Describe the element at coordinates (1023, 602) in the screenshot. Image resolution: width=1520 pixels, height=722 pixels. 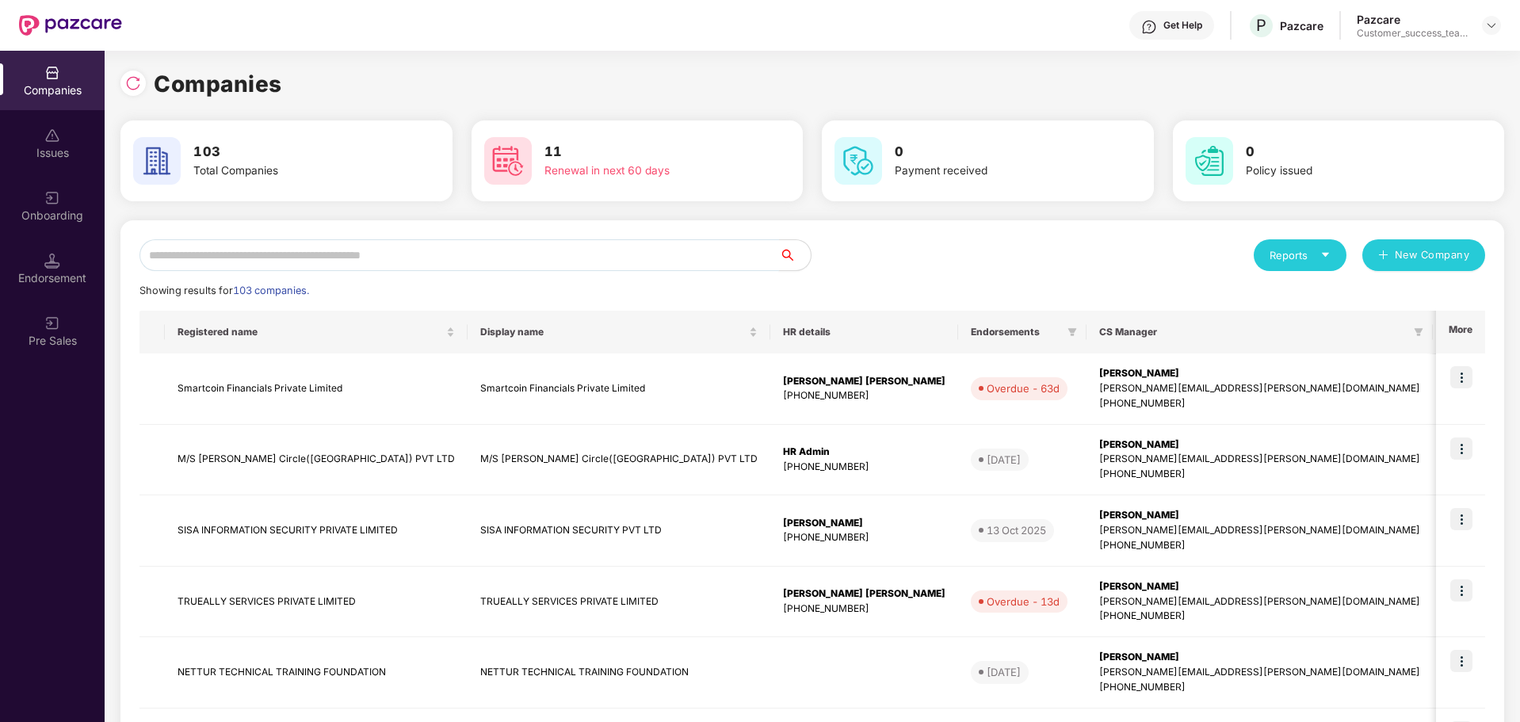
I see `div: Overdue - 13d` at that location.